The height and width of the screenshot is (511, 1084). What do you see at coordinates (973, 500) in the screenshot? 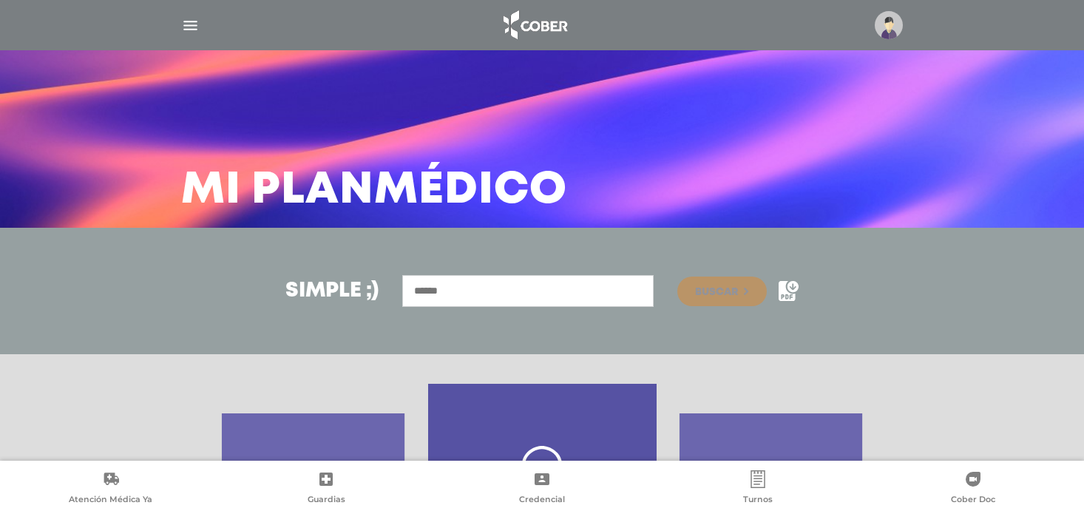
I see `span: Cober Doc` at bounding box center [973, 500].